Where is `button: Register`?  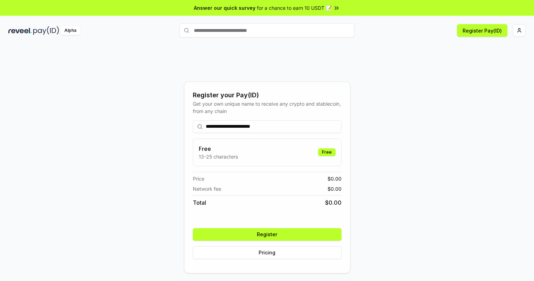 button: Register is located at coordinates (267, 234).